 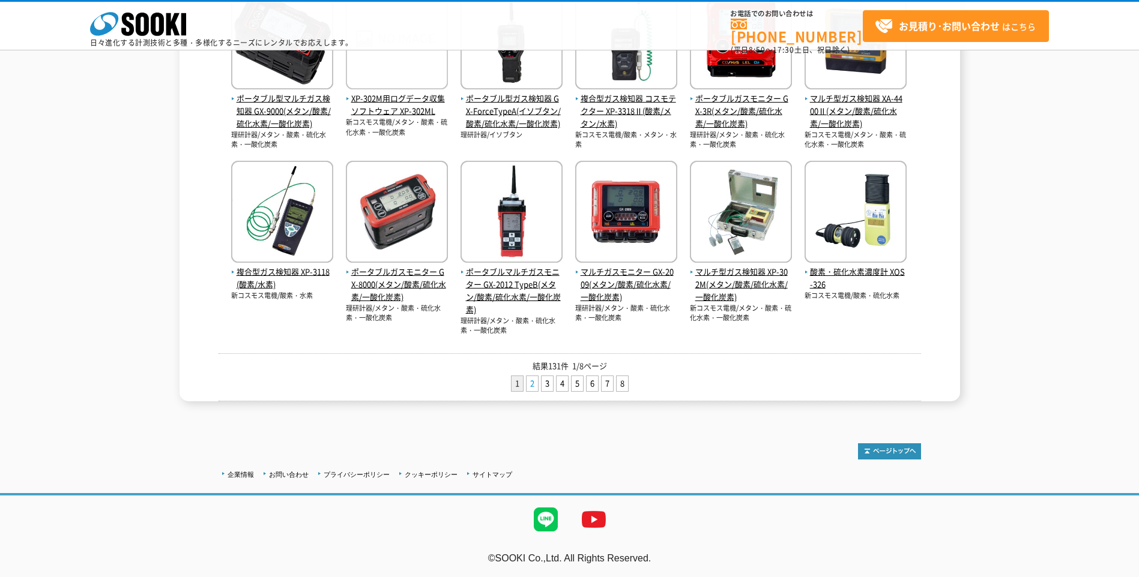 I want to click on a: お見積り･お問い合わせはこちら, so click(x=956, y=26).